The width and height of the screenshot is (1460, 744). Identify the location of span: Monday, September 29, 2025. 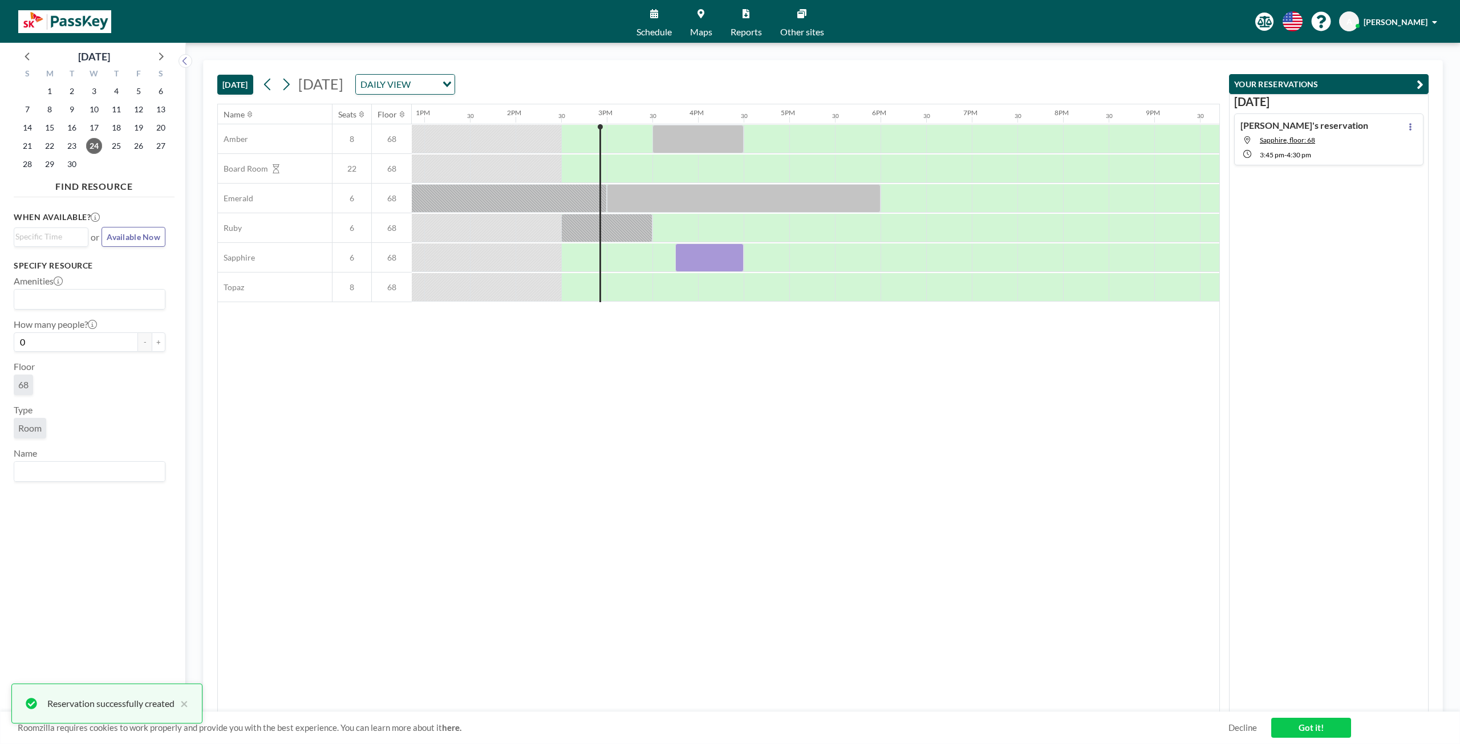
(50, 164).